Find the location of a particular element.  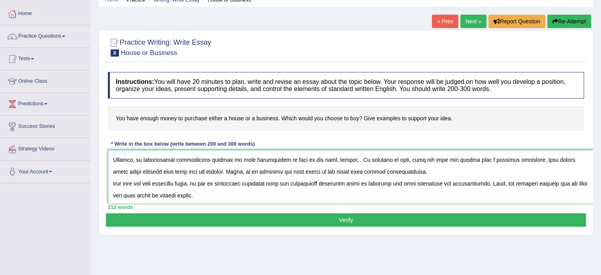

a: Predictions is located at coordinates (45, 103).